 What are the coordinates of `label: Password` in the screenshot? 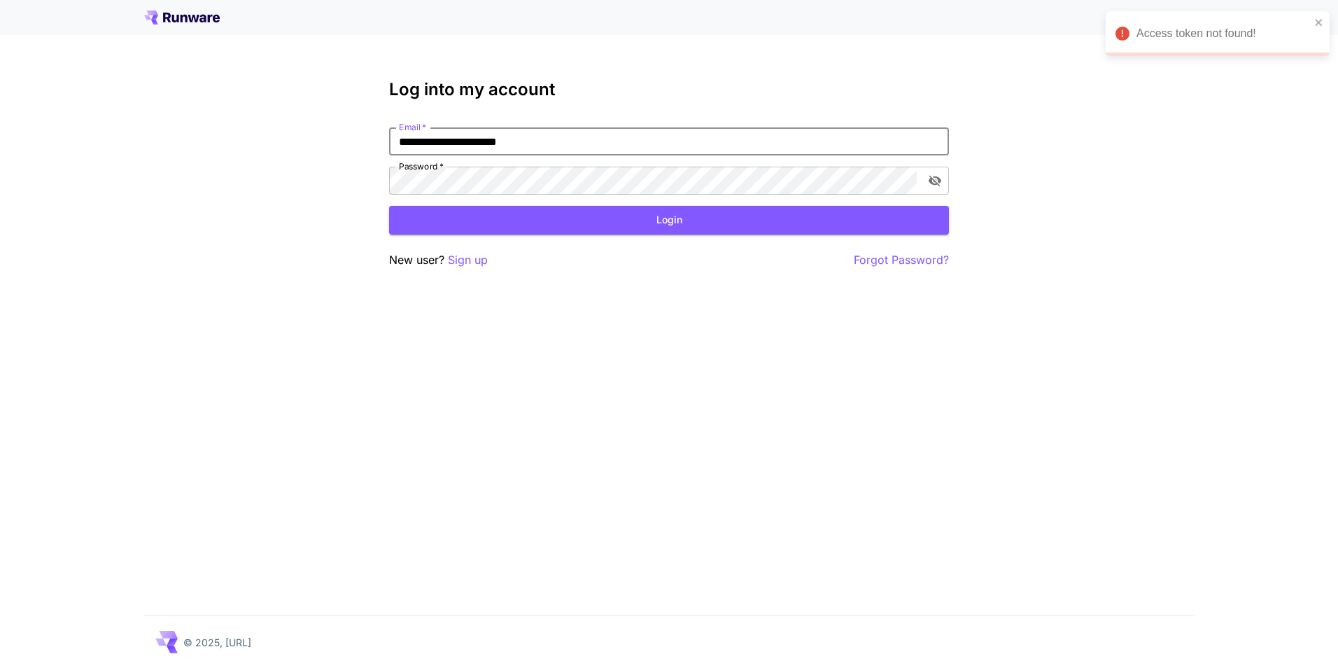 It's located at (421, 166).